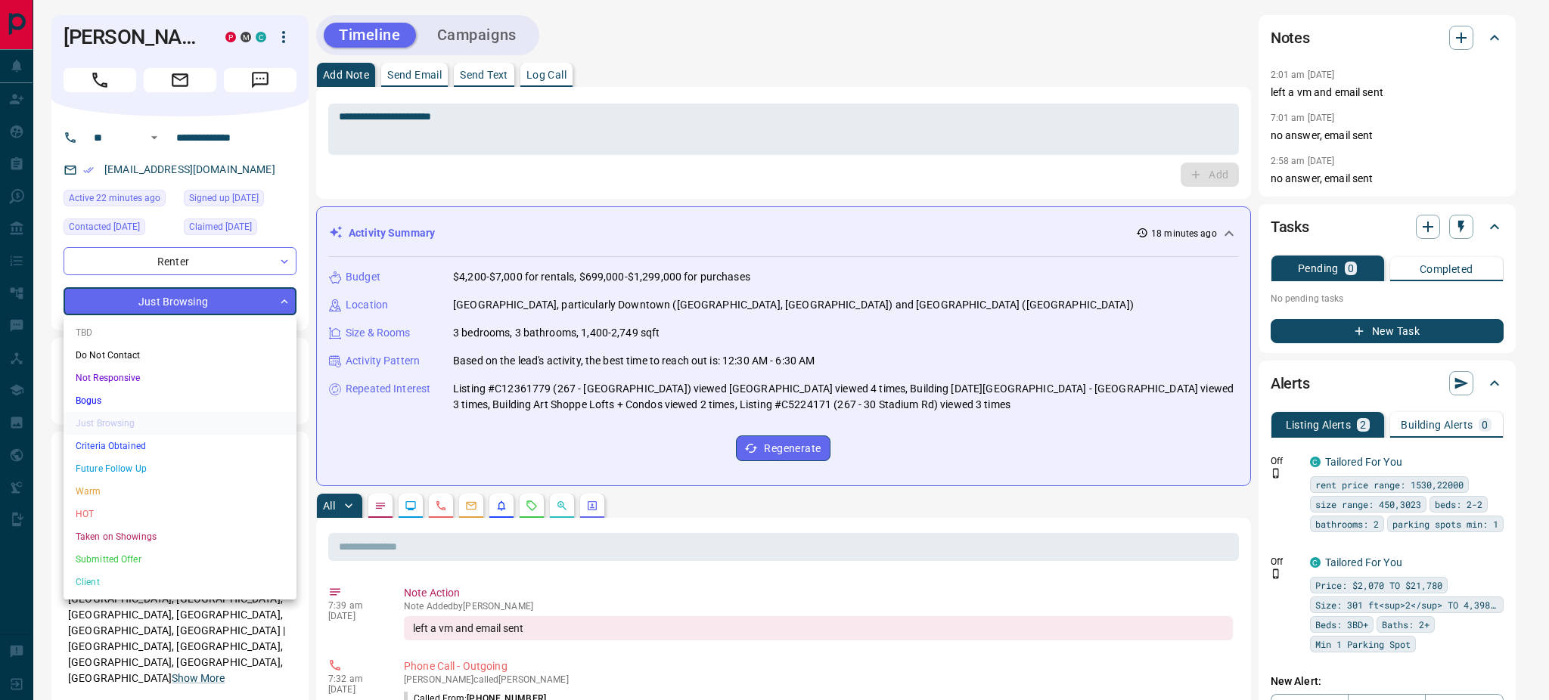  I want to click on li: HOT, so click(180, 514).